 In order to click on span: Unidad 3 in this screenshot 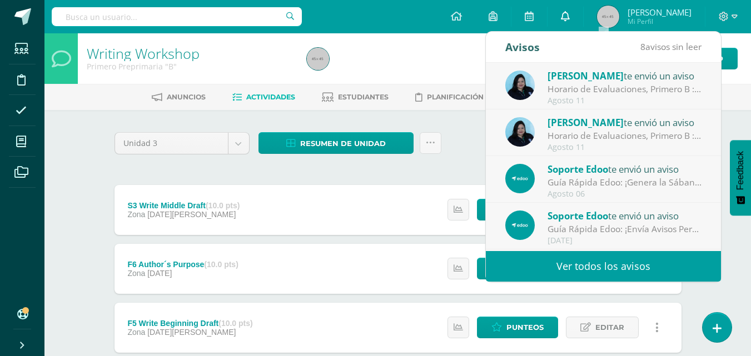, I will do `click(171, 143)`.